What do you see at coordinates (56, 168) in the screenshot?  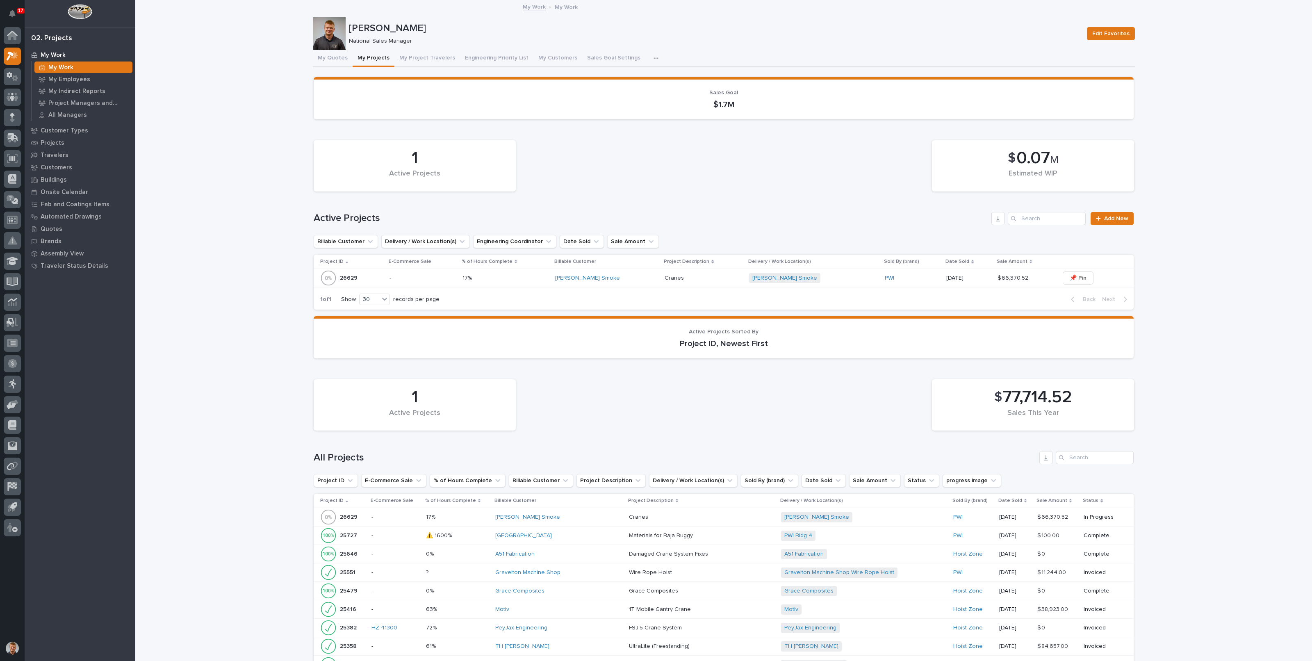 I see `p: Customers` at bounding box center [56, 168].